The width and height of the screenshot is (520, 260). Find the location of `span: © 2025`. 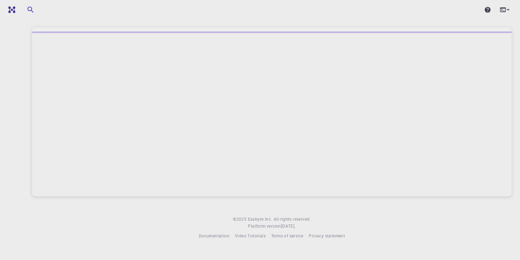

span: © 2025 is located at coordinates (240, 219).